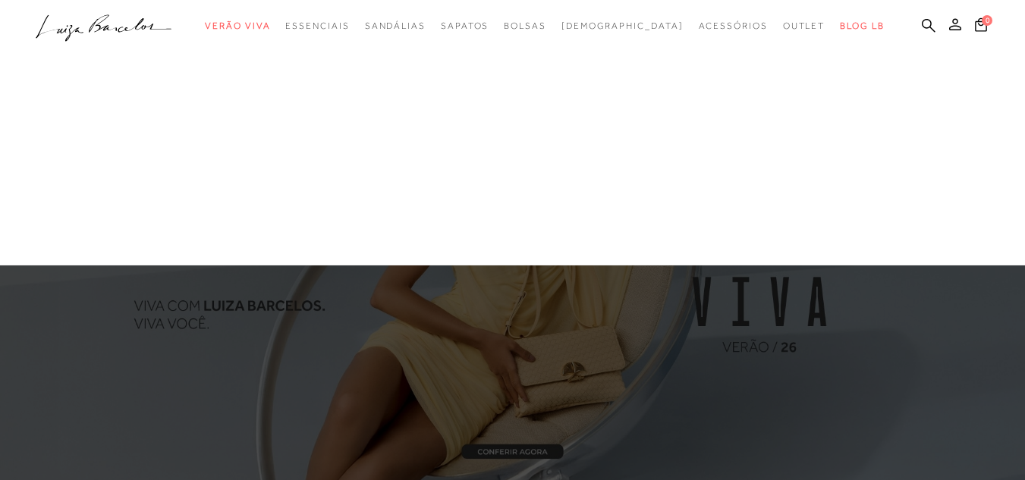  I want to click on span: Bolsas, so click(525, 26).